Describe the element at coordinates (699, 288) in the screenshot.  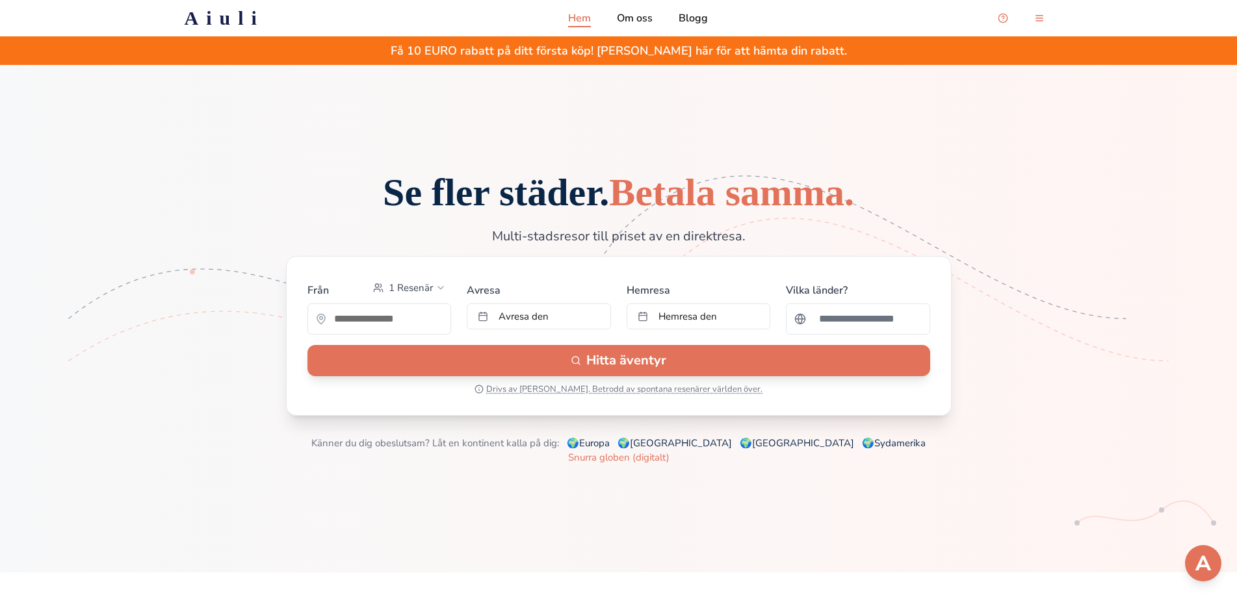
I see `label: Hemresa` at that location.